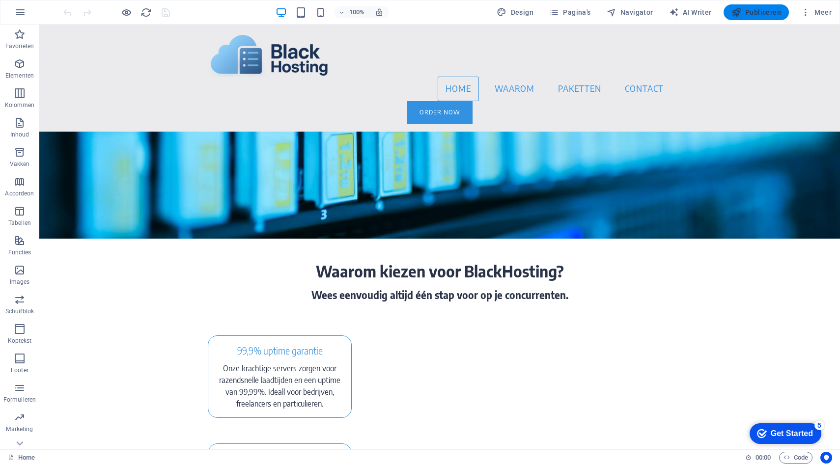 This screenshot has width=840, height=465. What do you see at coordinates (50, 15) in the screenshot?
I see `div: Get Started` at bounding box center [50, 15].